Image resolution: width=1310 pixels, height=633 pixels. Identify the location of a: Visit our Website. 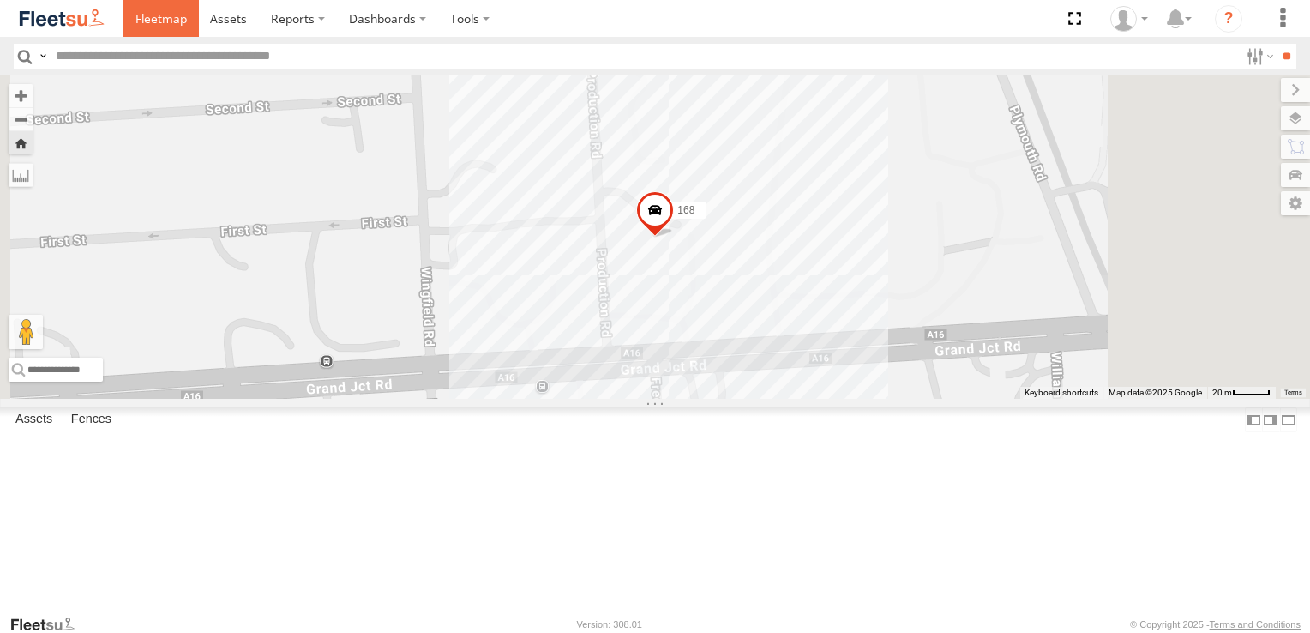
(49, 624).